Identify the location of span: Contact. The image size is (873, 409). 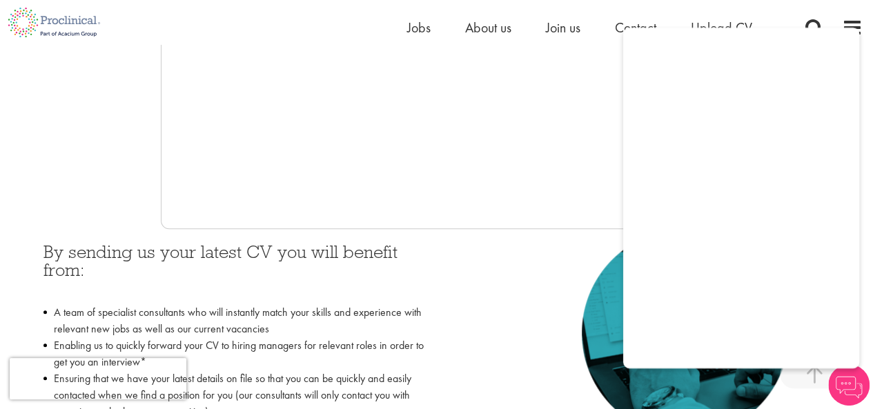
(636, 28).